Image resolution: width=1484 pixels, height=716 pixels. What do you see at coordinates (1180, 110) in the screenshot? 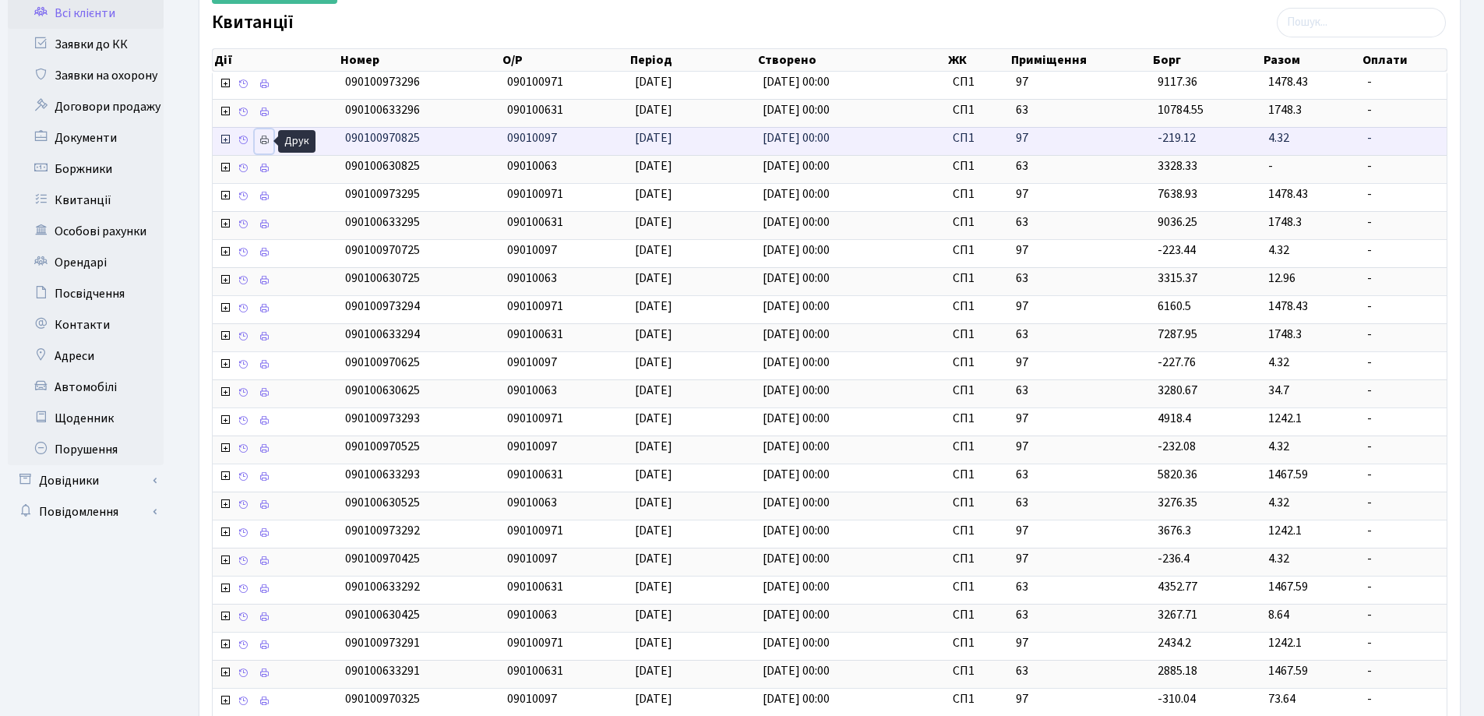
I see `span: 10784.55` at bounding box center [1180, 110].